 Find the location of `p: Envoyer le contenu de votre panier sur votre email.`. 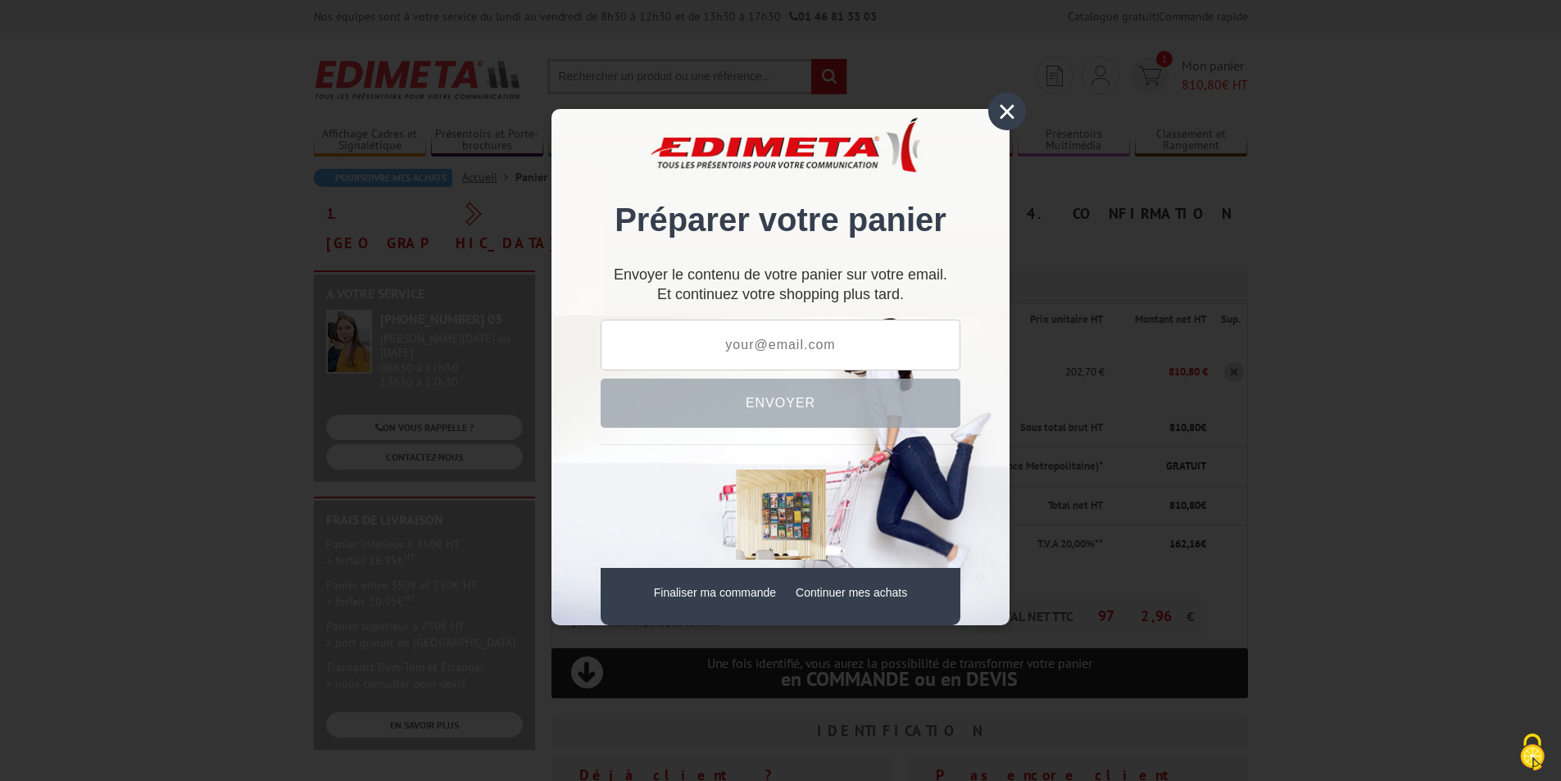

p: Envoyer le contenu de votre panier sur votre email. is located at coordinates (780, 275).